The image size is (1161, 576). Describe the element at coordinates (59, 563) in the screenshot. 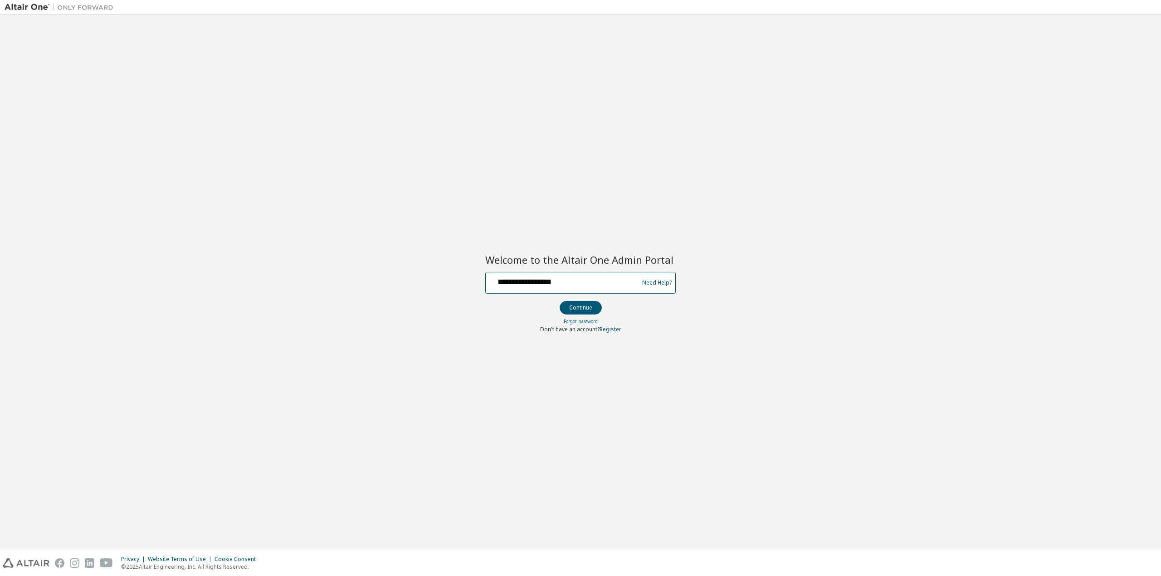

I see `img: facebook.svg` at that location.